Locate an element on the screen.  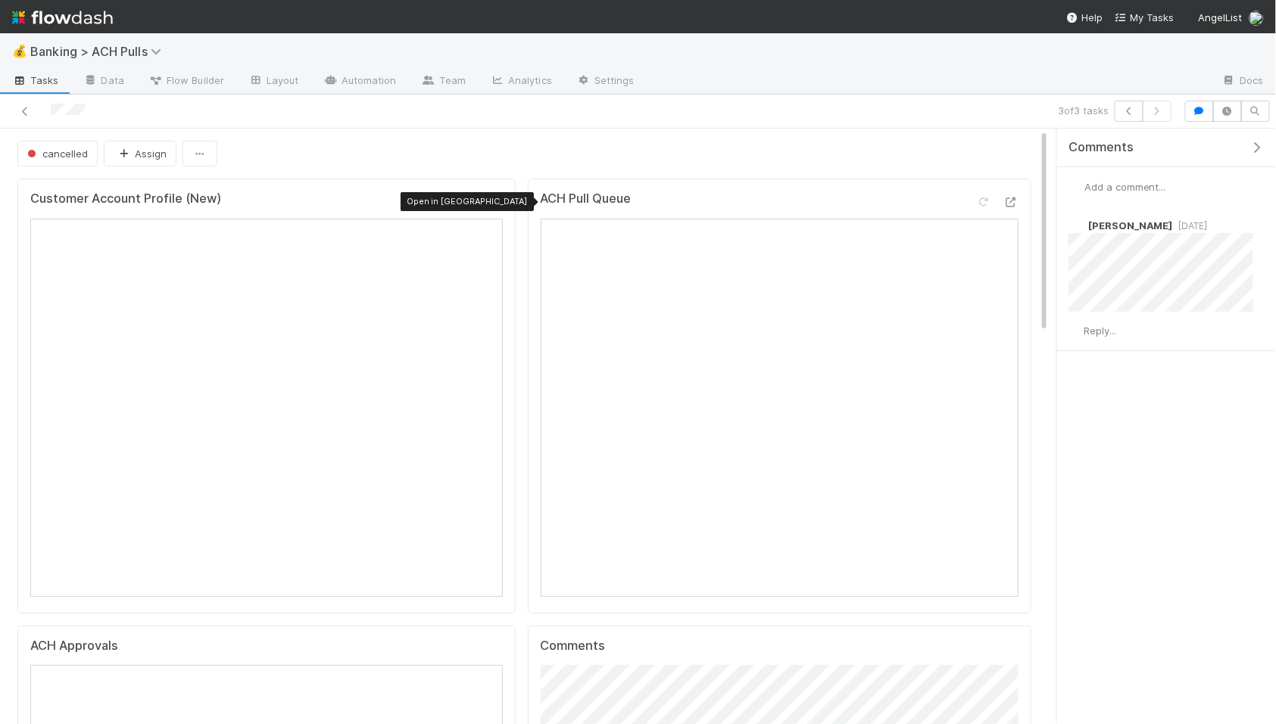
span: Reply... is located at coordinates (1099, 331).